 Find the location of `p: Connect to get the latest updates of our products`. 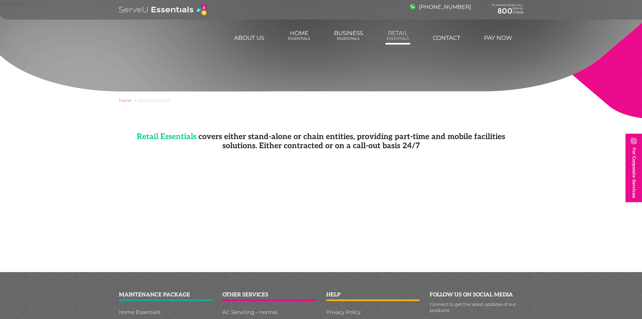

p: Connect to get the latest updates of our products is located at coordinates (477, 307).